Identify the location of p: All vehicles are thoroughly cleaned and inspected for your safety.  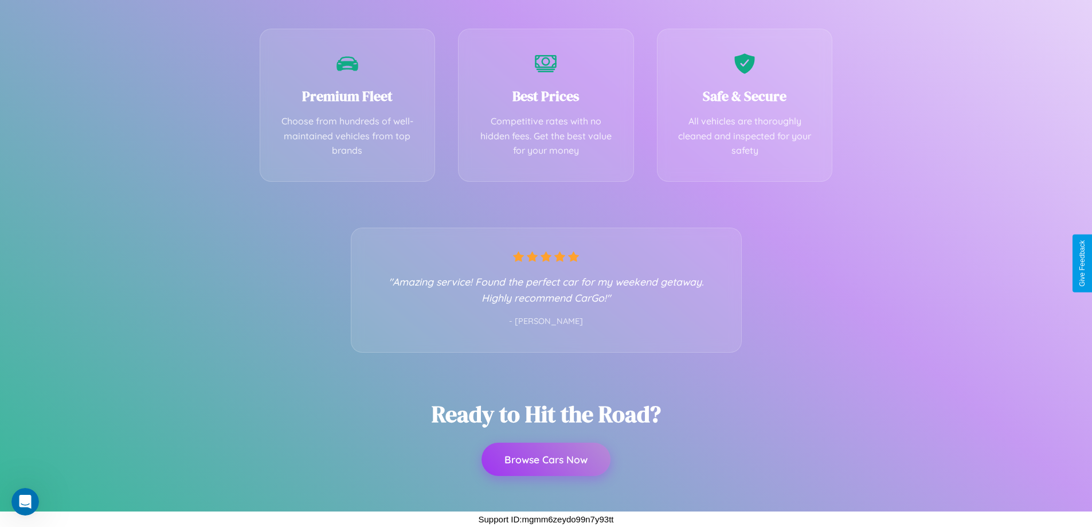
(745, 136).